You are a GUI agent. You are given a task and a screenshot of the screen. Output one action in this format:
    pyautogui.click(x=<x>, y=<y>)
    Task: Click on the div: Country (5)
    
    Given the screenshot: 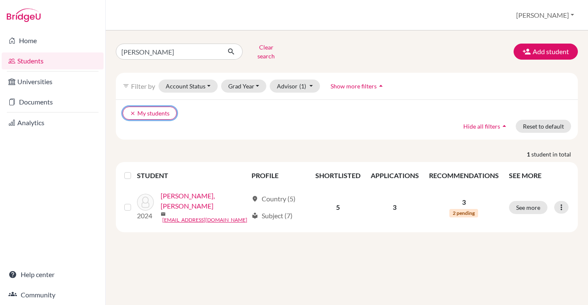 What is the action you would take?
    pyautogui.click(x=273, y=199)
    